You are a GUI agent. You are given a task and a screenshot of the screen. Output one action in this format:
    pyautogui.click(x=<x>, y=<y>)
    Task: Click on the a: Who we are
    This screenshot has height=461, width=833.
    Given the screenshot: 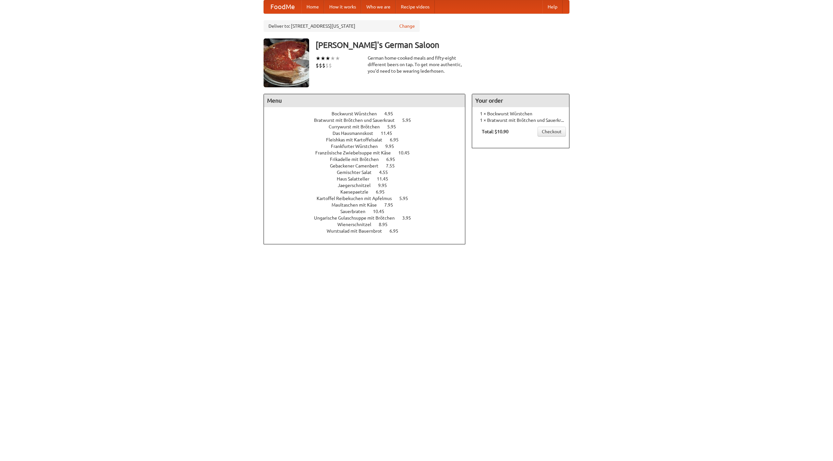 What is the action you would take?
    pyautogui.click(x=378, y=7)
    